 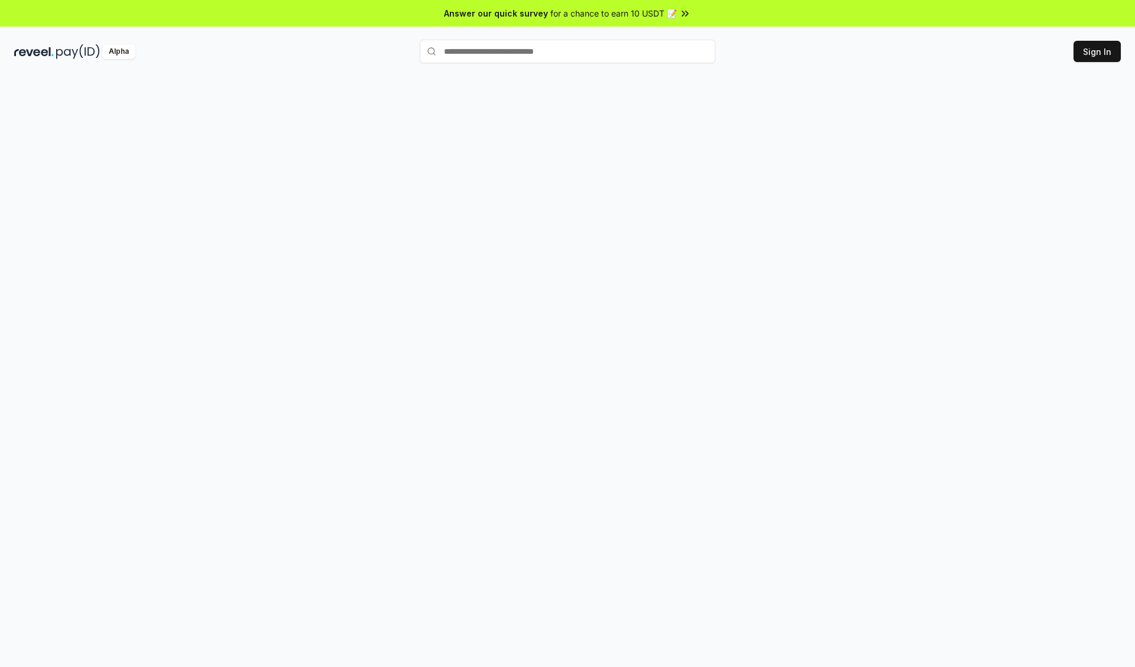 I want to click on div: Alpha, so click(x=119, y=51).